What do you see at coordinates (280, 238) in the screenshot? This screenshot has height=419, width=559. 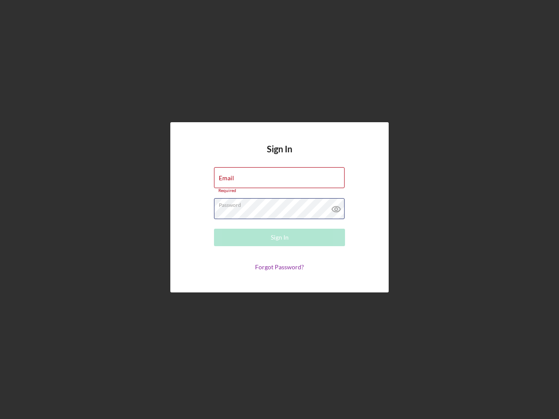 I see `div: Sign In` at bounding box center [280, 238].